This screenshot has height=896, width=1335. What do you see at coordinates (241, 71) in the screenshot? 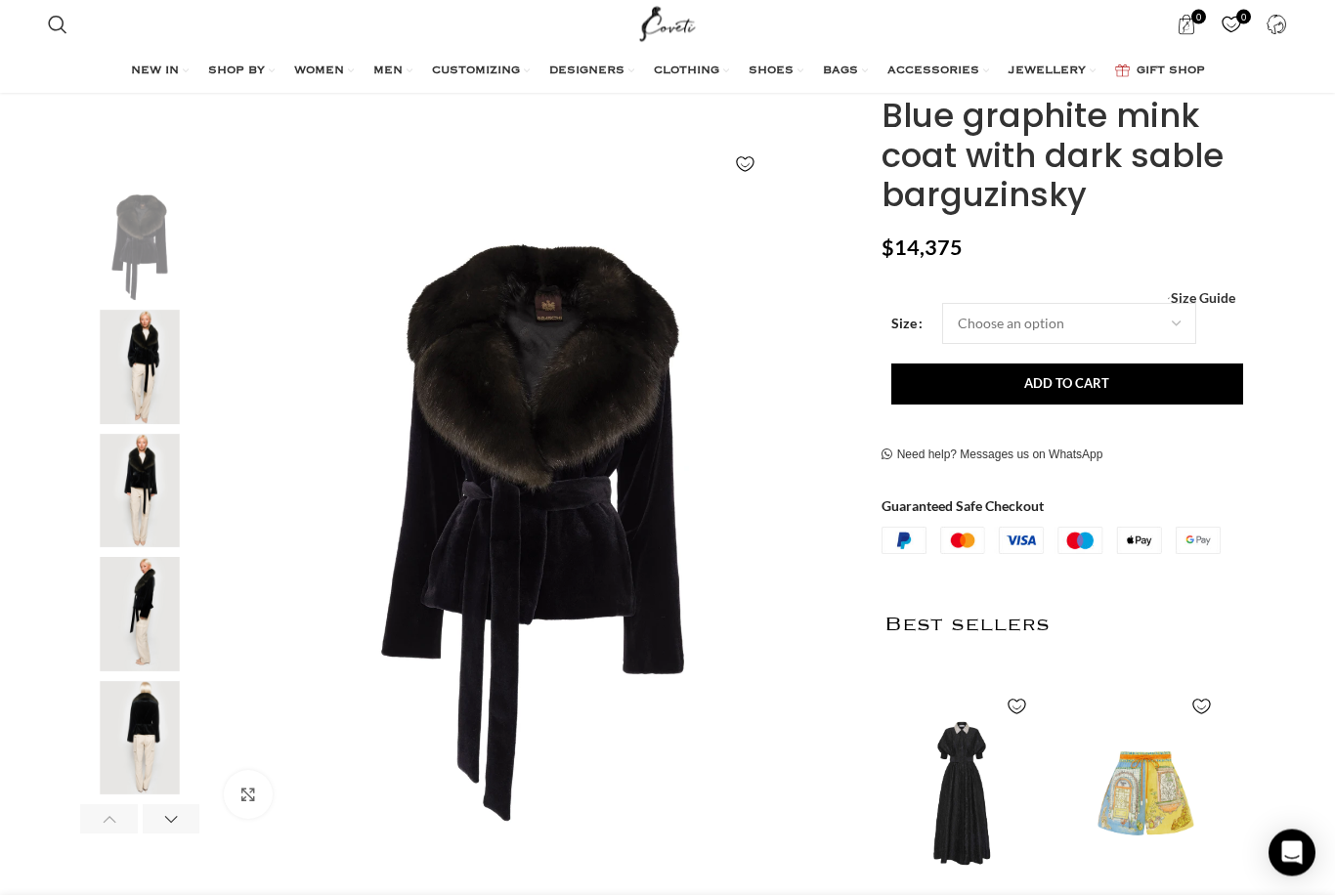
I see `a: SHOP BY` at bounding box center [241, 71].